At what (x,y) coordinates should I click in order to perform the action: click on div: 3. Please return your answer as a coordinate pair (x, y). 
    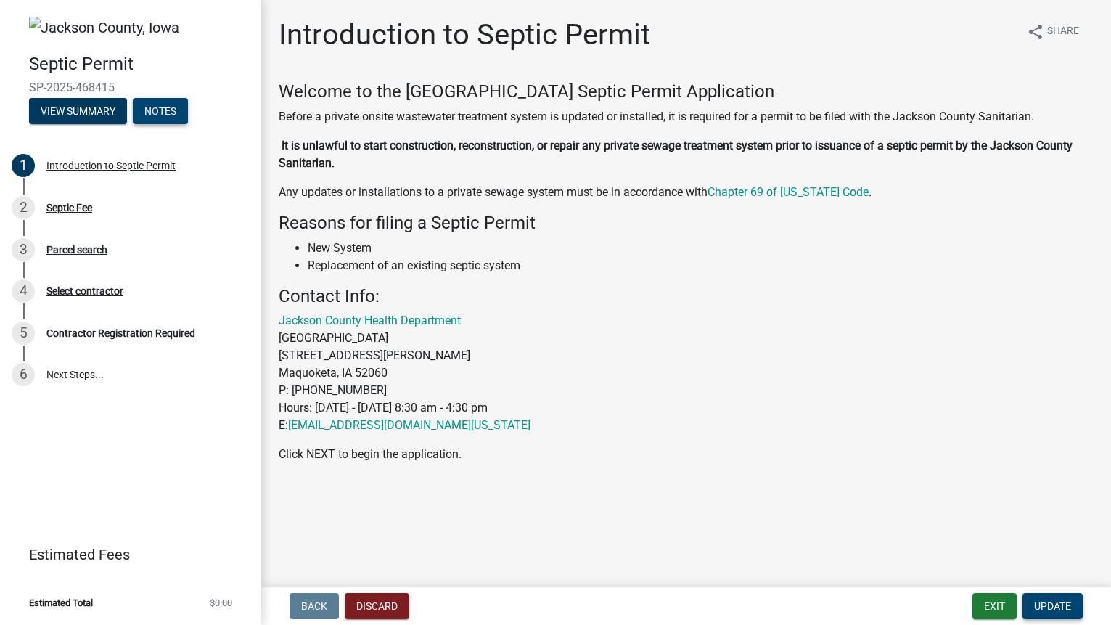
    Looking at the image, I should click on (23, 250).